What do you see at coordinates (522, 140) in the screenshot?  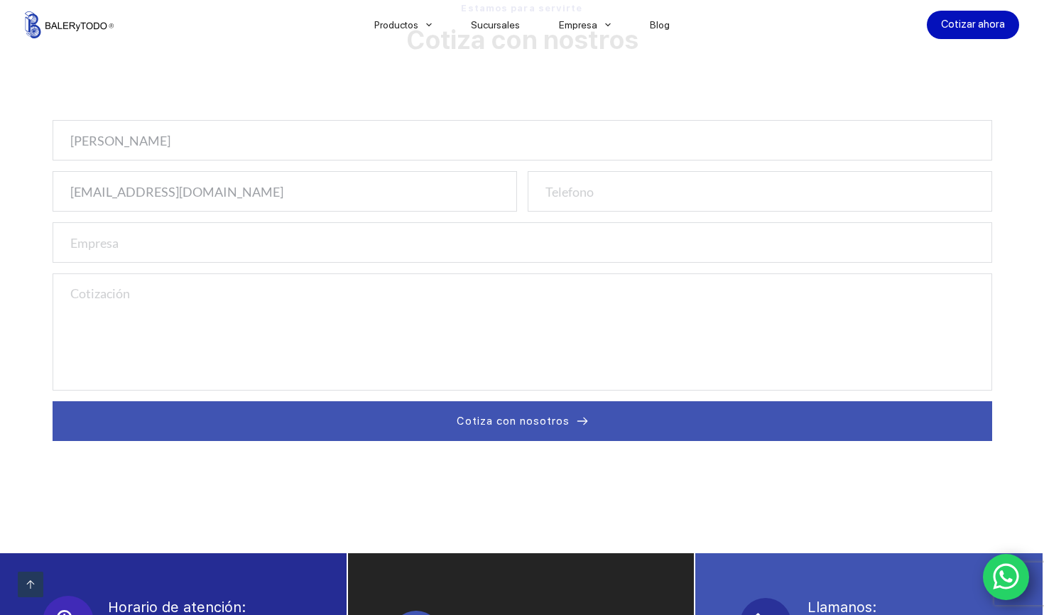 I see `input: Nombre completo` at bounding box center [522, 140].